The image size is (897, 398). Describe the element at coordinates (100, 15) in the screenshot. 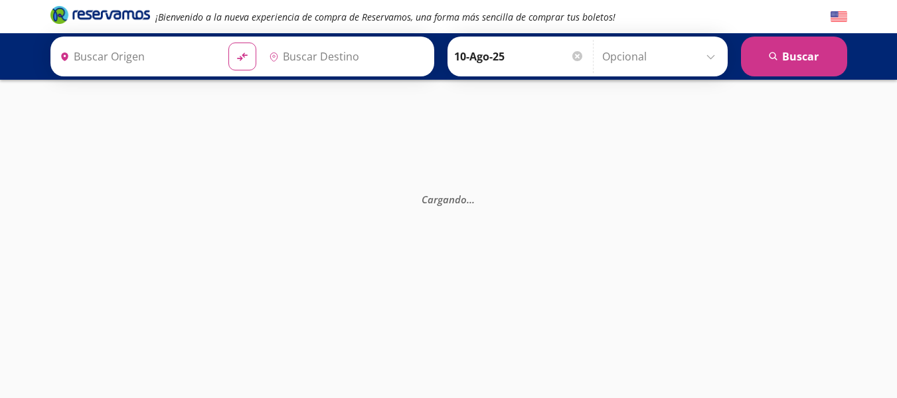

I see `i: Brand Logo` at that location.